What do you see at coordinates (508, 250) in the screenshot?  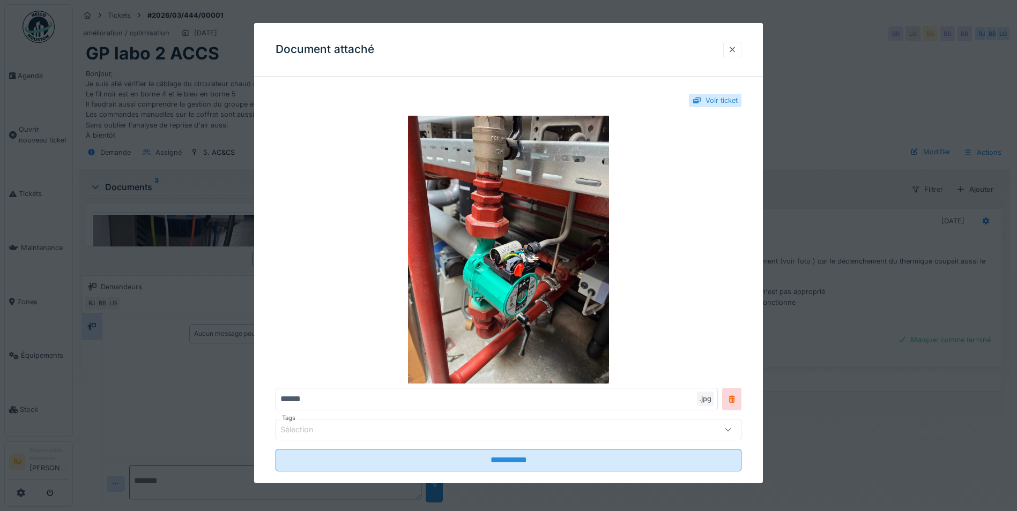 I see `img: 3c6a57dc-dc82-4afb-840a-20a1b66cbf45-2.jpeg.jpg` at bounding box center [508, 250].